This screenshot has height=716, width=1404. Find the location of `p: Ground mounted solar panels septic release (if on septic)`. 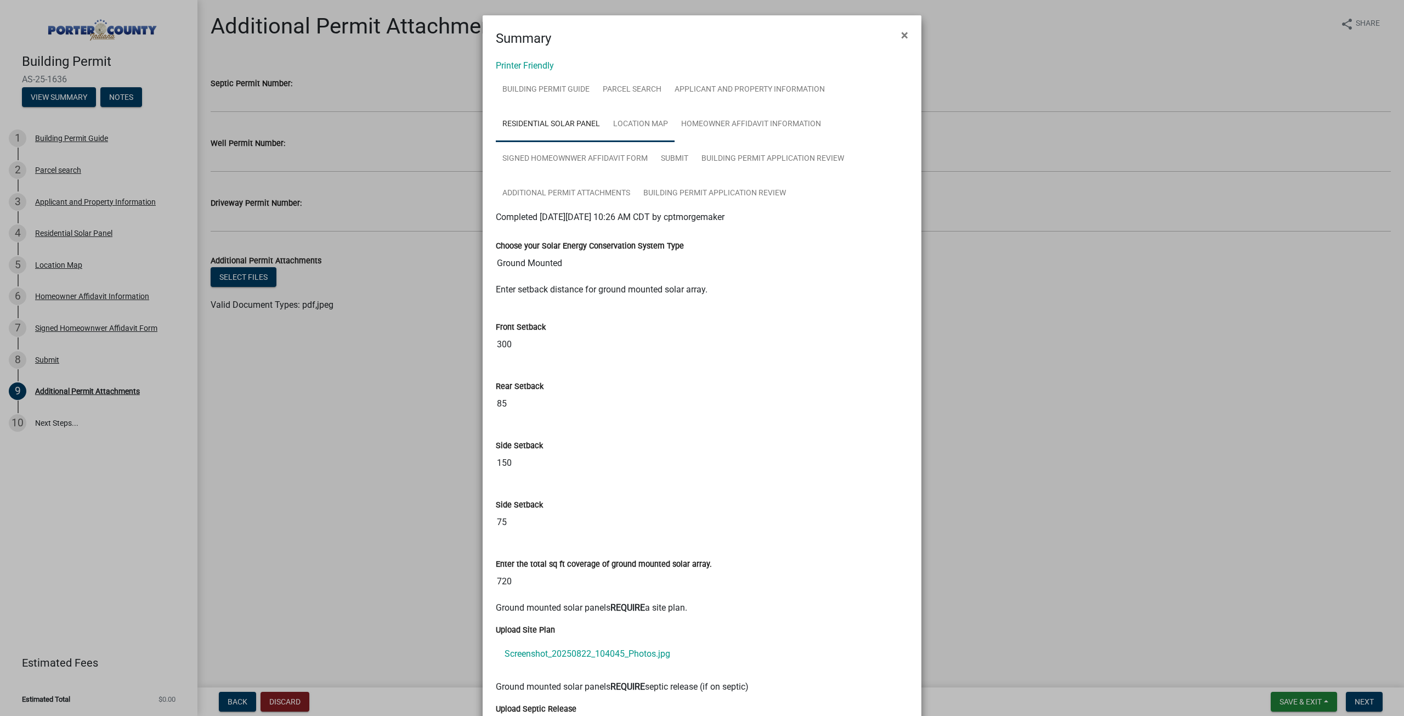

p: Ground mounted solar panels septic release (if on septic) is located at coordinates (702, 687).